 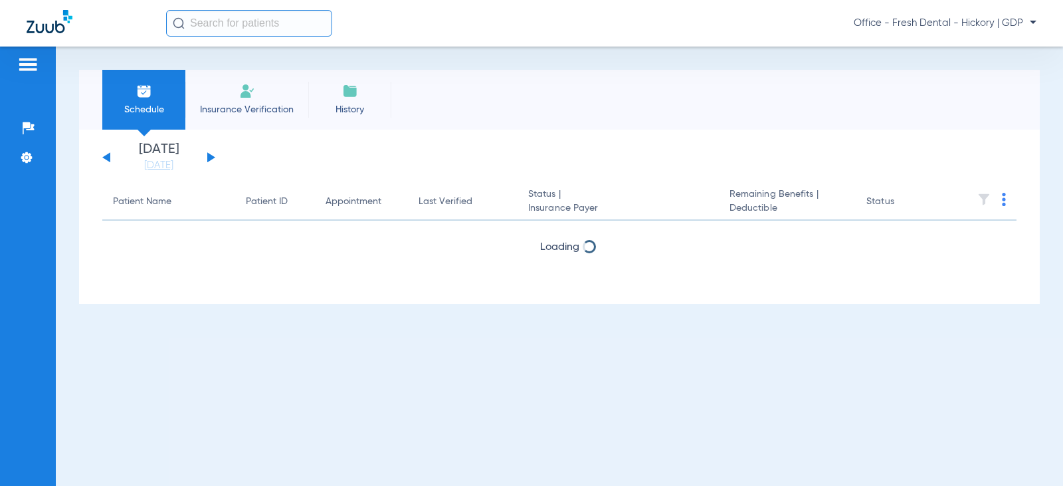 I want to click on th: Status |, so click(x=618, y=202).